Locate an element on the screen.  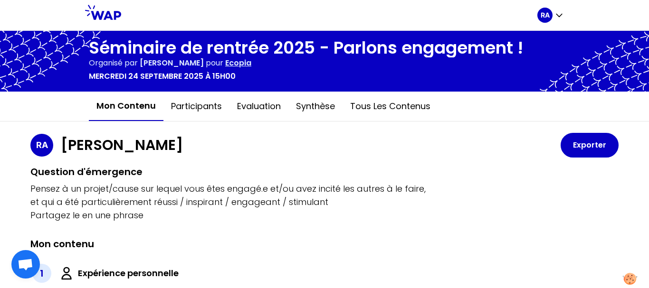
p: Pensez à un projet/cause sur lequel vous êtes engagé.e et/ou avez incité les autres à le faire, e... is located at coordinates (325, 202).